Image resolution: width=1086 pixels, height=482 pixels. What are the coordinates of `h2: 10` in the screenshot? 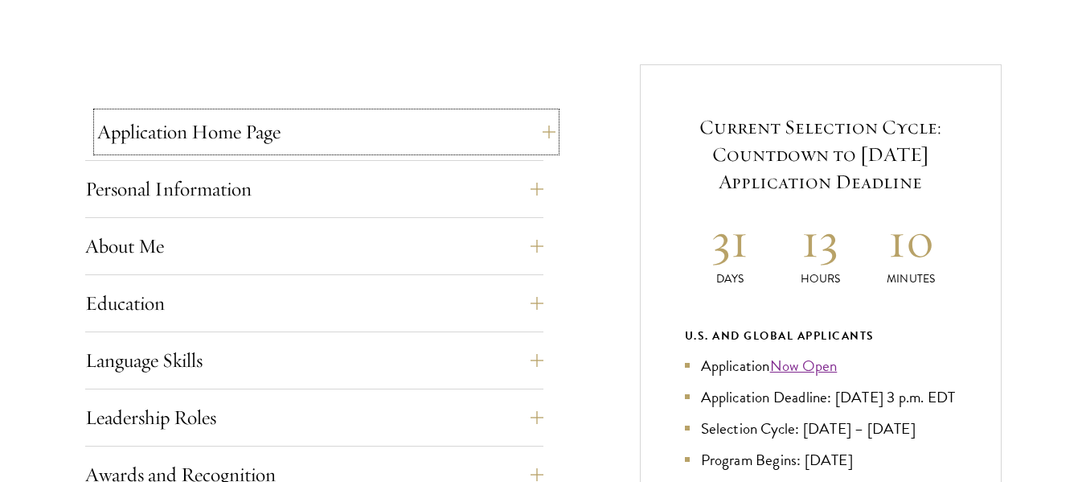 It's located at (911, 240).